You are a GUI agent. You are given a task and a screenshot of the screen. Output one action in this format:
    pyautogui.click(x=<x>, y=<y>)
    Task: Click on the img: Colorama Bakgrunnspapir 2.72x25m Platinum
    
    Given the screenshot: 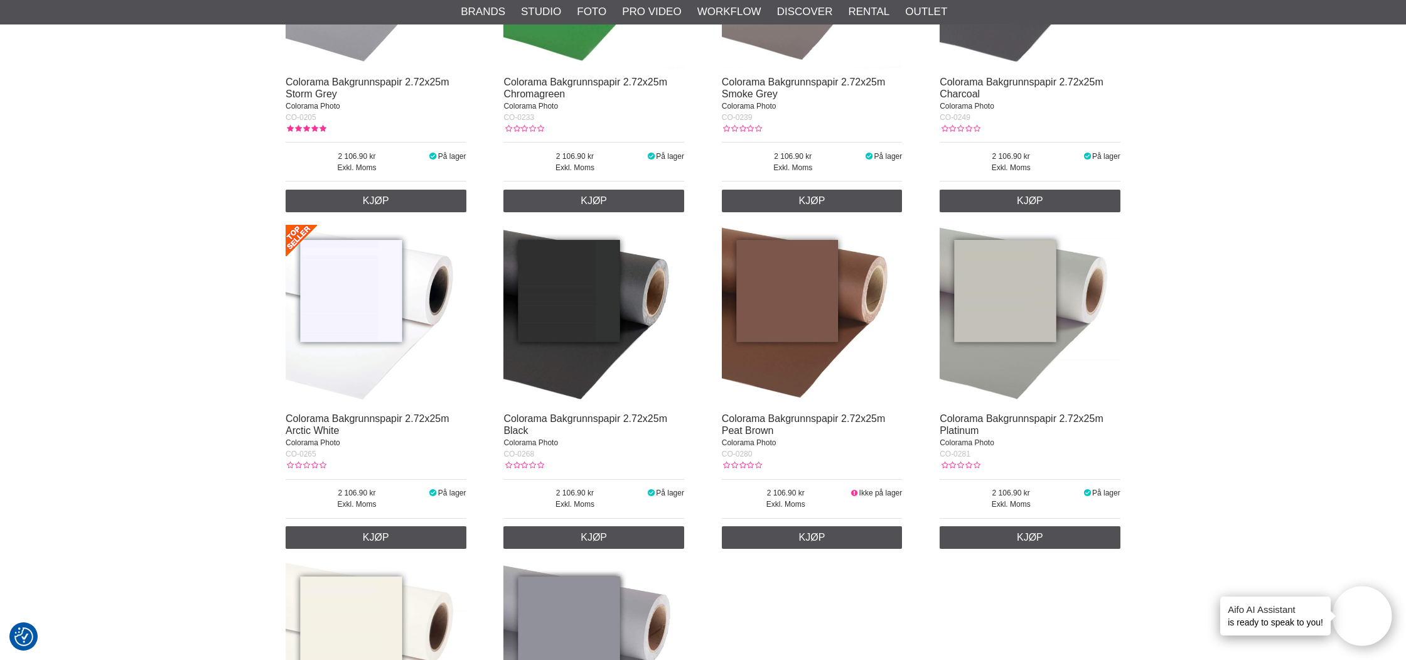 What is the action you would take?
    pyautogui.click(x=1030, y=315)
    